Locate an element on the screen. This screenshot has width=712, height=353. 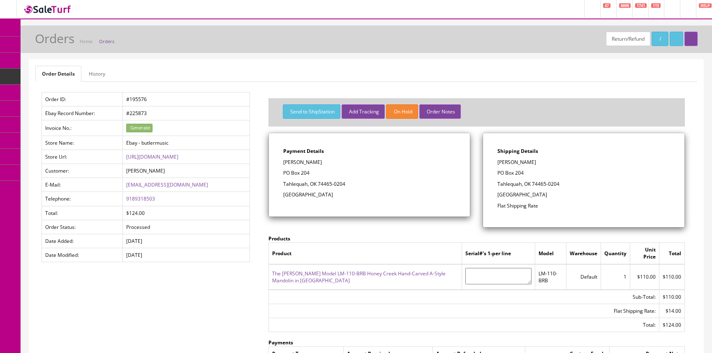
strong: Products is located at coordinates (279, 238).